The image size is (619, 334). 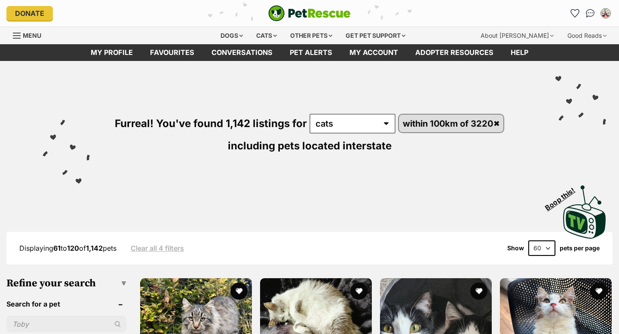 I want to click on a: Boop this!, so click(x=585, y=209).